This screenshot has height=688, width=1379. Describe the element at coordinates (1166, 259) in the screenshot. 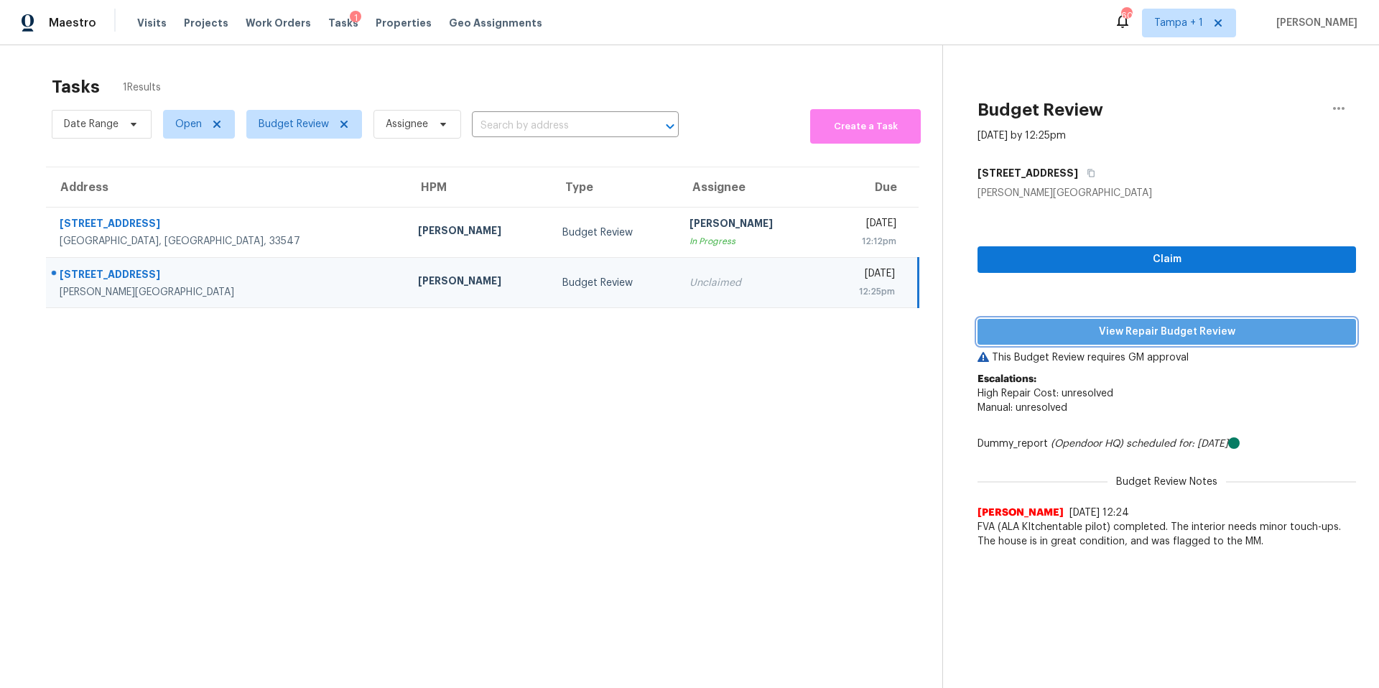

I see `button: Claim` at that location.